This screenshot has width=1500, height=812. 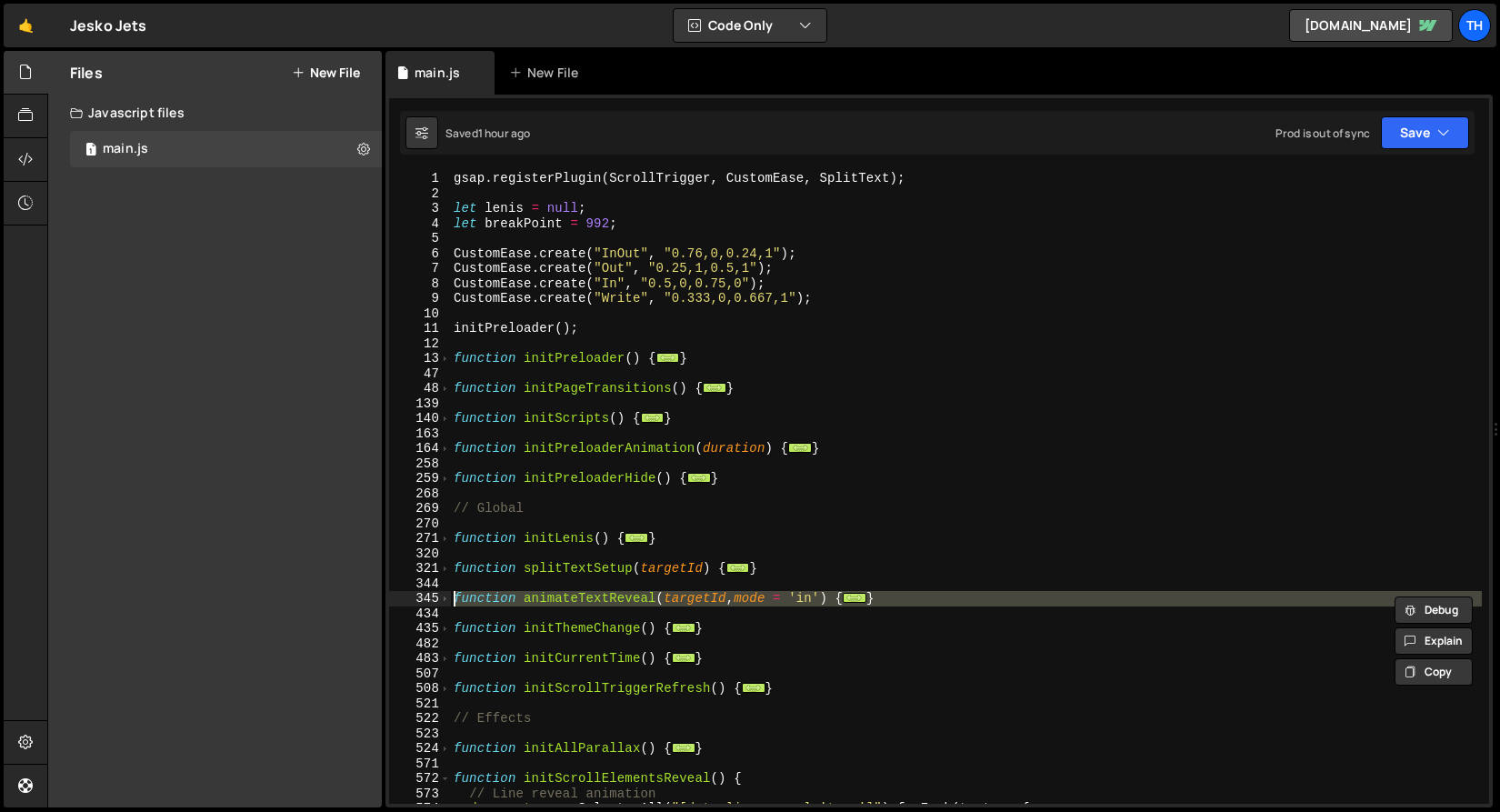 I want to click on div: 270, so click(x=420, y=524).